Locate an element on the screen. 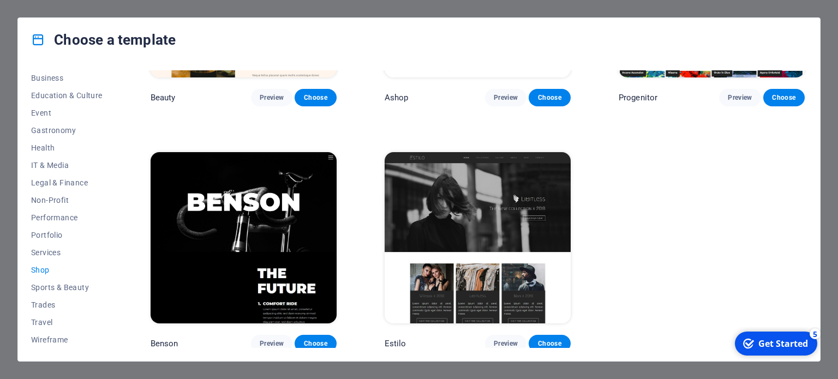 This screenshot has height=379, width=838. button: Portfolio is located at coordinates (67, 235).